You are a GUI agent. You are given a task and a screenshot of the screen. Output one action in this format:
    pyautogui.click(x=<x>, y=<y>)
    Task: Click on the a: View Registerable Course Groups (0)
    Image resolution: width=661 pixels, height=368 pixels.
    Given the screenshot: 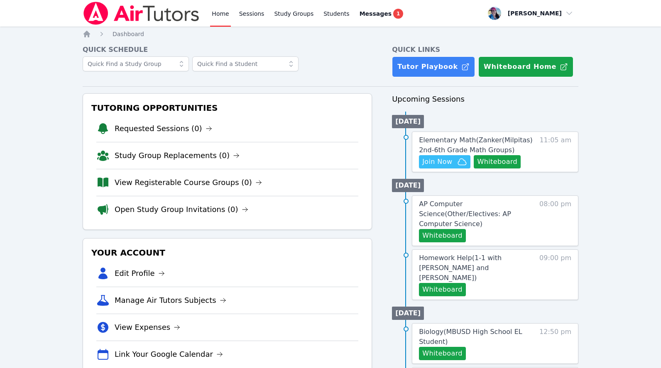 What is the action you would take?
    pyautogui.click(x=188, y=183)
    